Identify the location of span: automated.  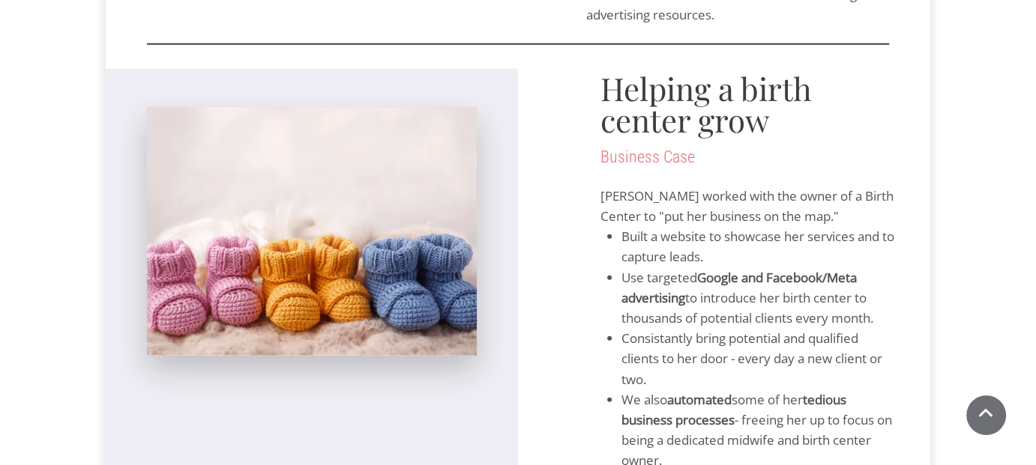
(699, 399).